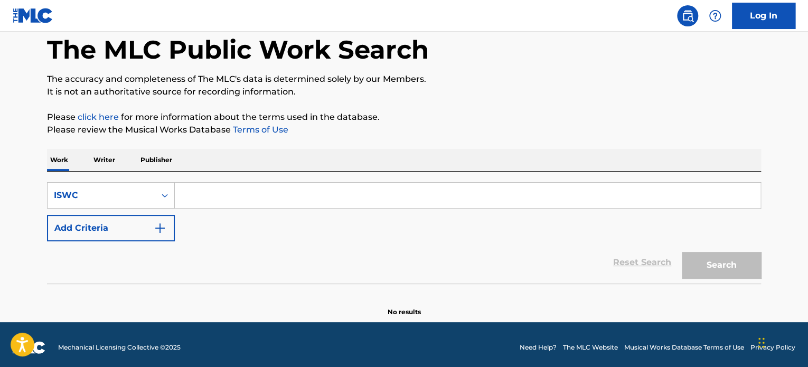 The height and width of the screenshot is (367, 808). I want to click on a: Privacy Policy, so click(773, 348).